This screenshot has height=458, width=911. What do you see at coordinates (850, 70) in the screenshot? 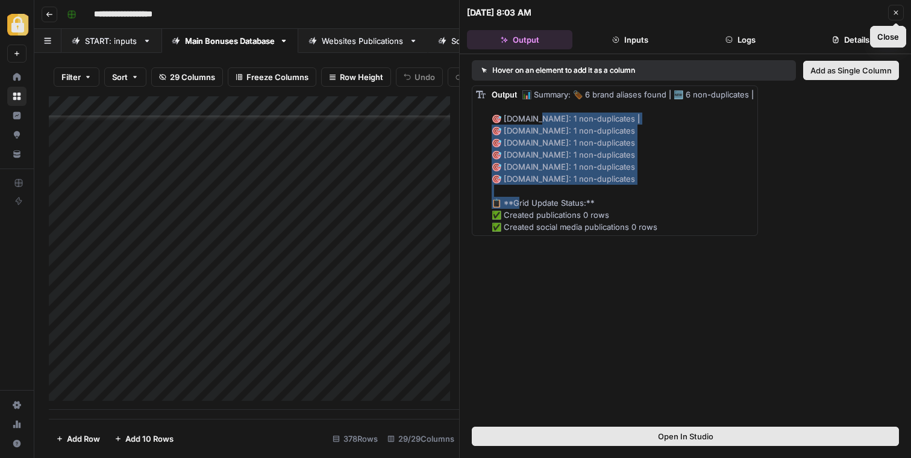
I see `button: Add as Single Column` at bounding box center [850, 70].